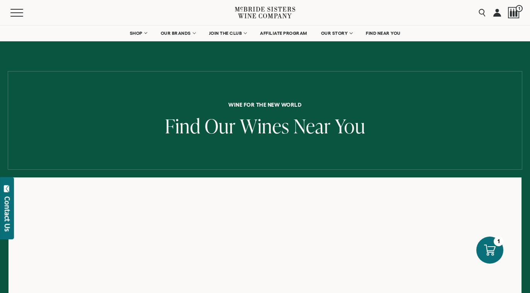 This screenshot has height=293, width=530. What do you see at coordinates (337, 33) in the screenshot?
I see `a: OUR STORY` at bounding box center [337, 33].